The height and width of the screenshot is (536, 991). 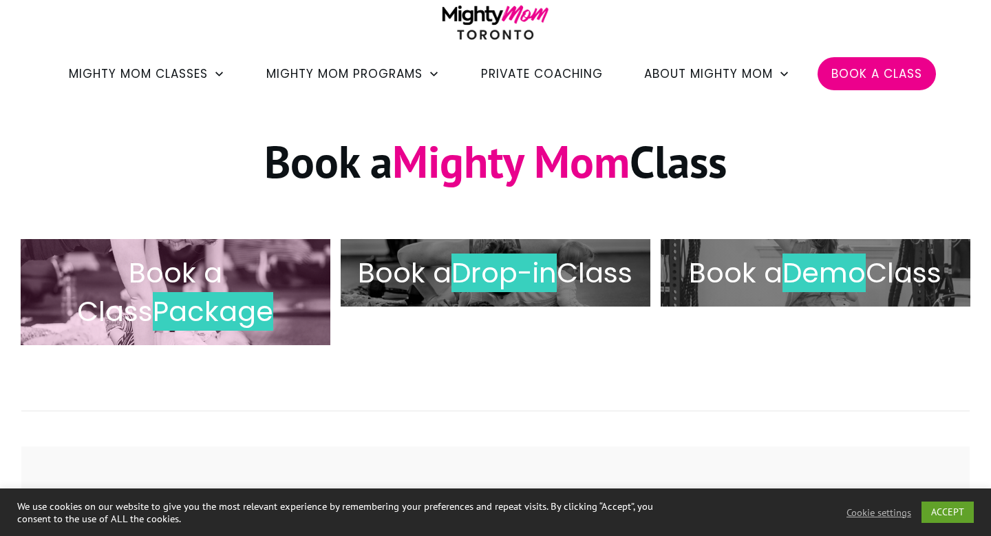 I want to click on span: Drop-in, so click(x=504, y=273).